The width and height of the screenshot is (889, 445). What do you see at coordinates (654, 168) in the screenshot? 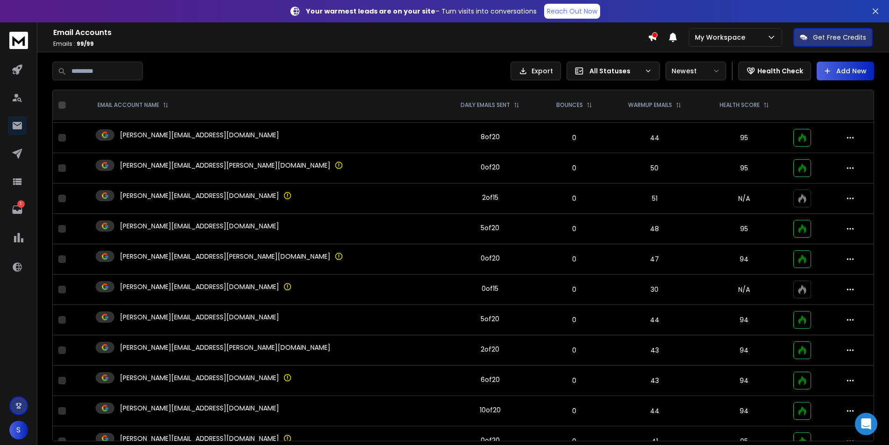
I see `td: 50` at bounding box center [654, 168].